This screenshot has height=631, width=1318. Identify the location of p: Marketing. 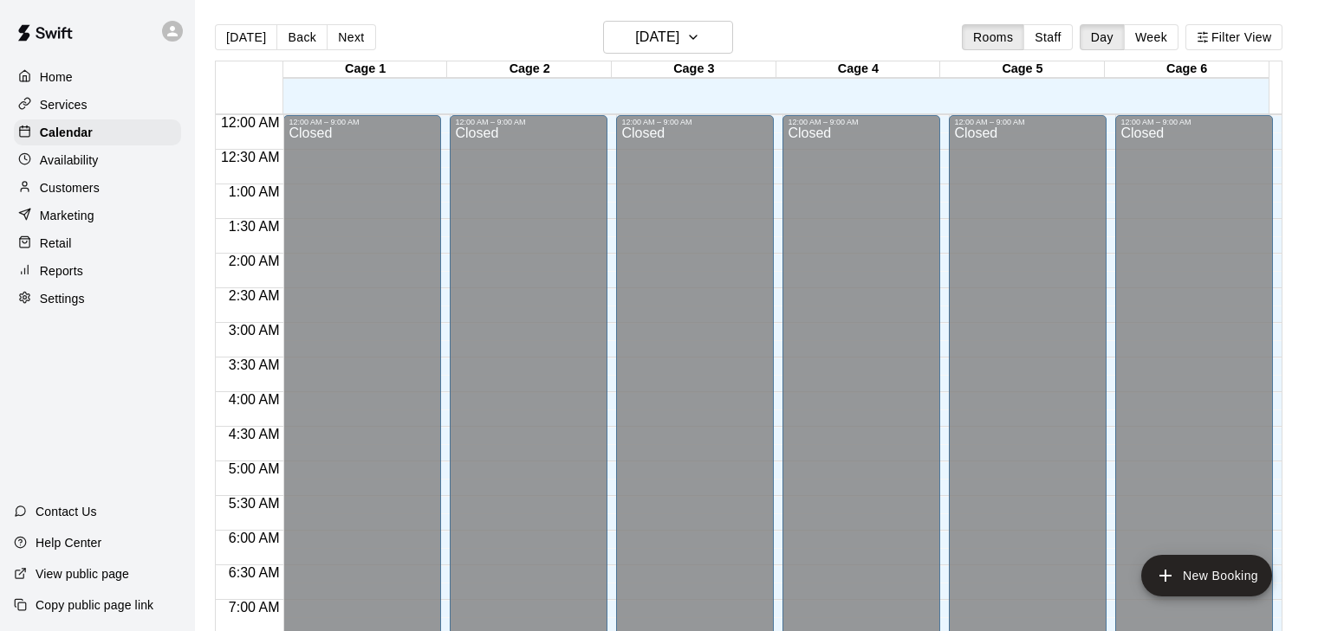
(67, 216).